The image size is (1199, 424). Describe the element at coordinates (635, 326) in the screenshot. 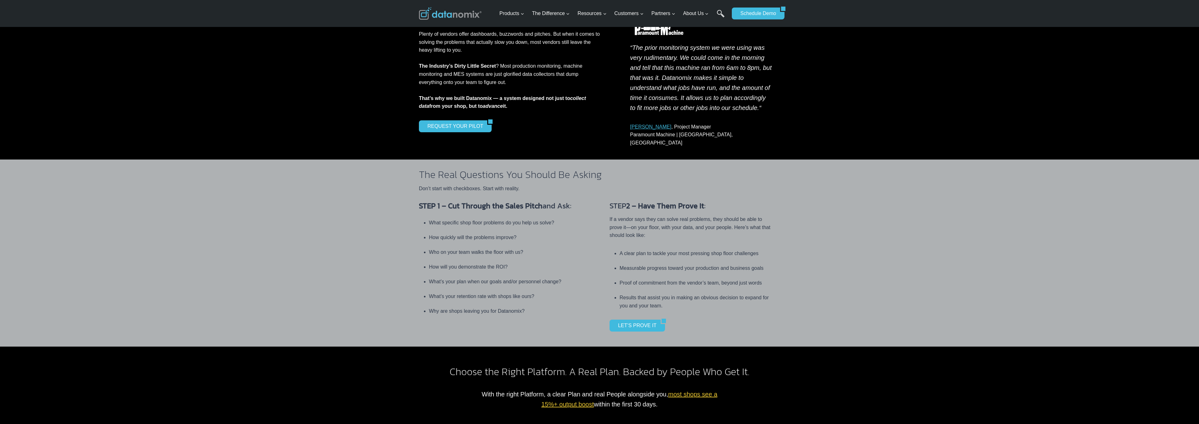

I see `a: LET’S PROVE IT` at that location.